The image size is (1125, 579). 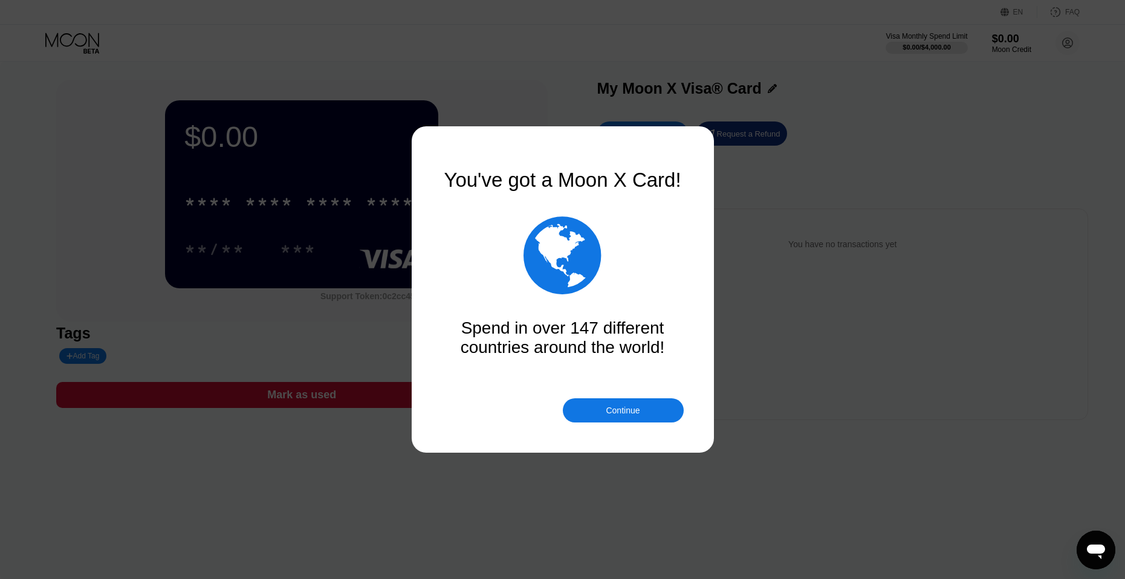 I want to click on div: You've got a Moon X Card!, so click(x=563, y=180).